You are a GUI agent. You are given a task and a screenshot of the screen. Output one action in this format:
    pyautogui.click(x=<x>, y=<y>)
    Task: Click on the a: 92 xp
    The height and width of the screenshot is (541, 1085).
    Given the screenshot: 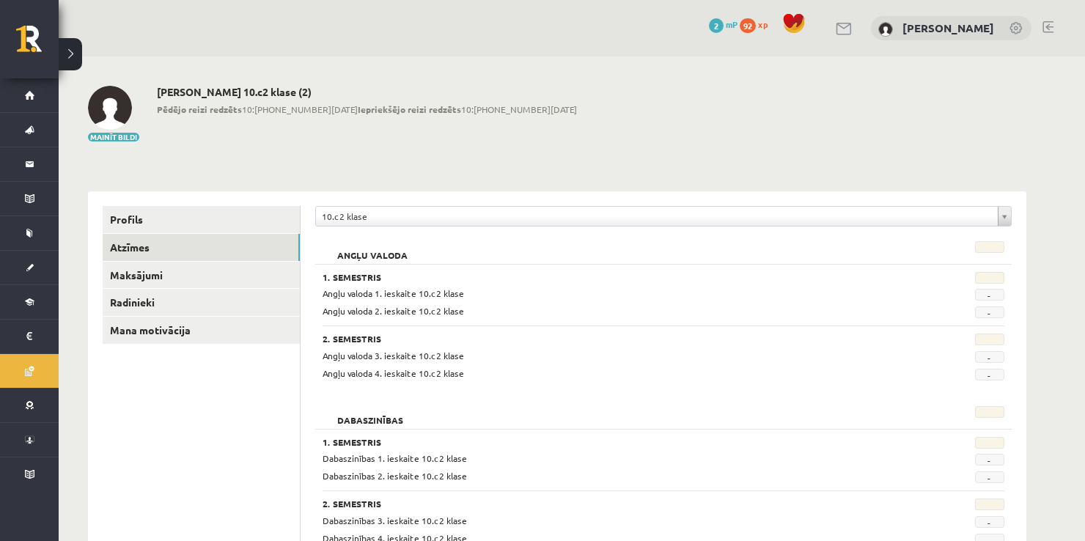 What is the action you would take?
    pyautogui.click(x=757, y=24)
    